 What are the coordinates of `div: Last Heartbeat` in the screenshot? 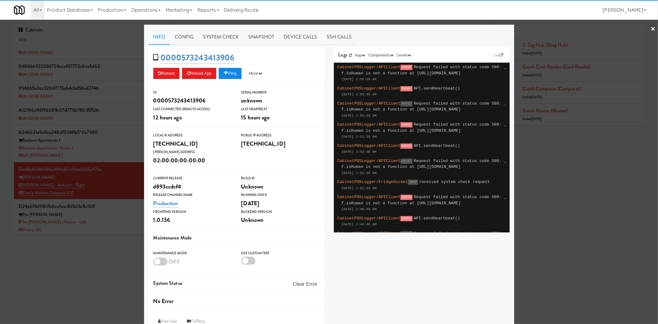 It's located at (280, 109).